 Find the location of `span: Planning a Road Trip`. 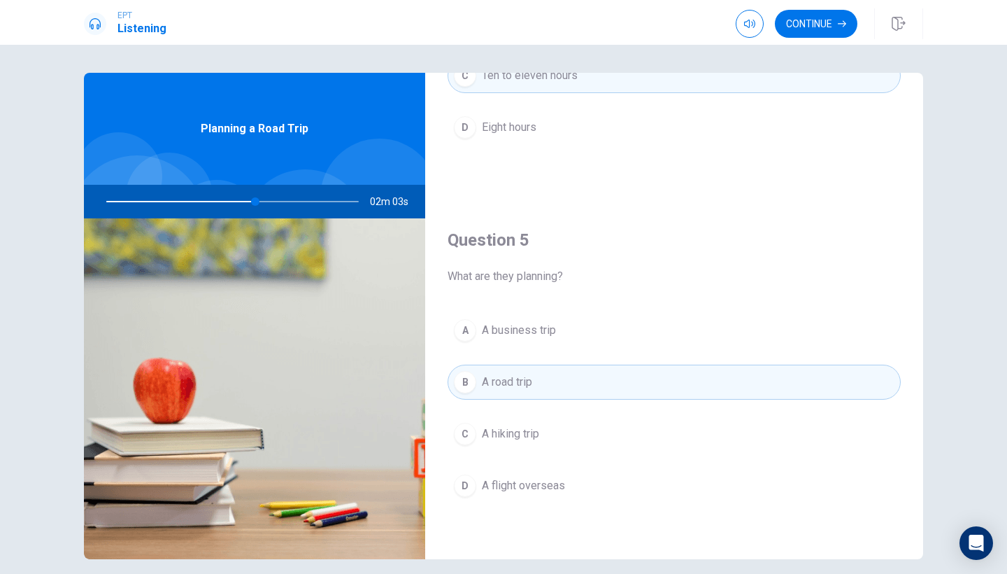

span: Planning a Road Trip is located at coordinates (255, 129).